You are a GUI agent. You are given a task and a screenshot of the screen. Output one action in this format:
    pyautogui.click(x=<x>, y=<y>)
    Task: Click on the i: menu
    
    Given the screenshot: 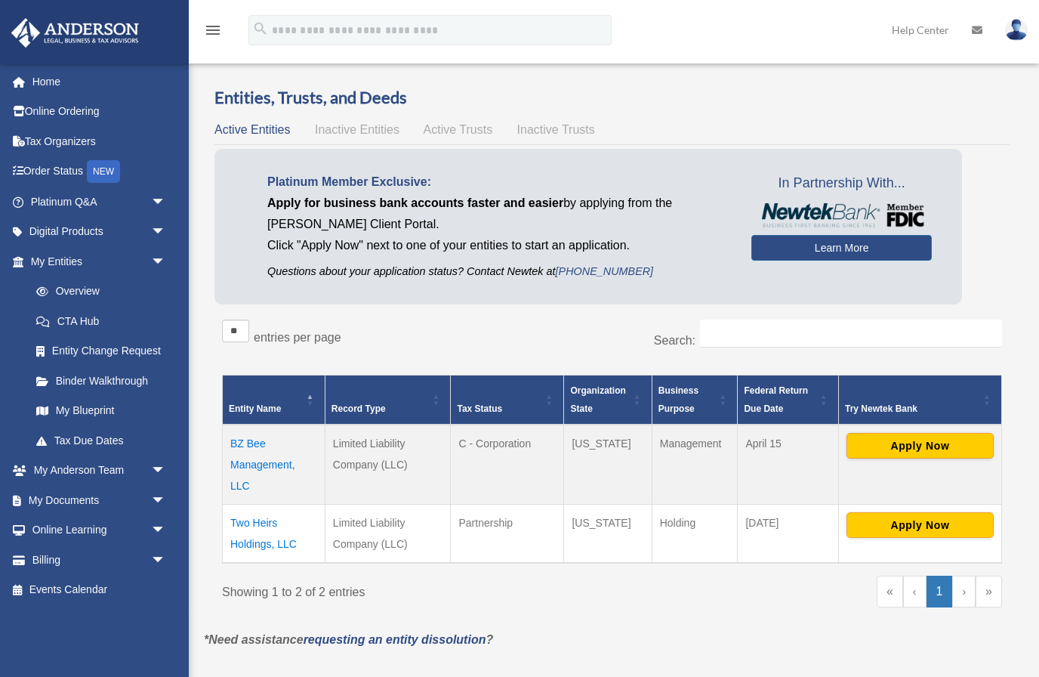 What is the action you would take?
    pyautogui.click(x=213, y=30)
    